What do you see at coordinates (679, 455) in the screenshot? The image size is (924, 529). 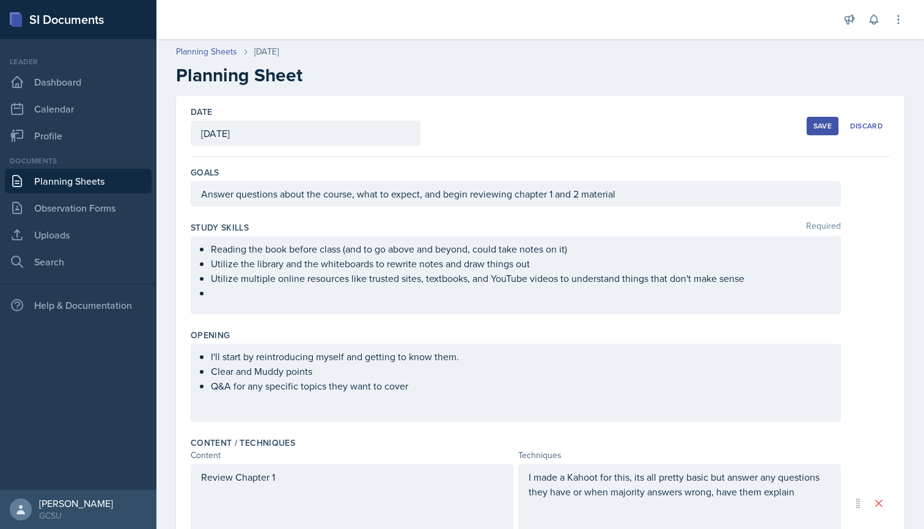 I see `div: Techniques` at bounding box center [679, 455].